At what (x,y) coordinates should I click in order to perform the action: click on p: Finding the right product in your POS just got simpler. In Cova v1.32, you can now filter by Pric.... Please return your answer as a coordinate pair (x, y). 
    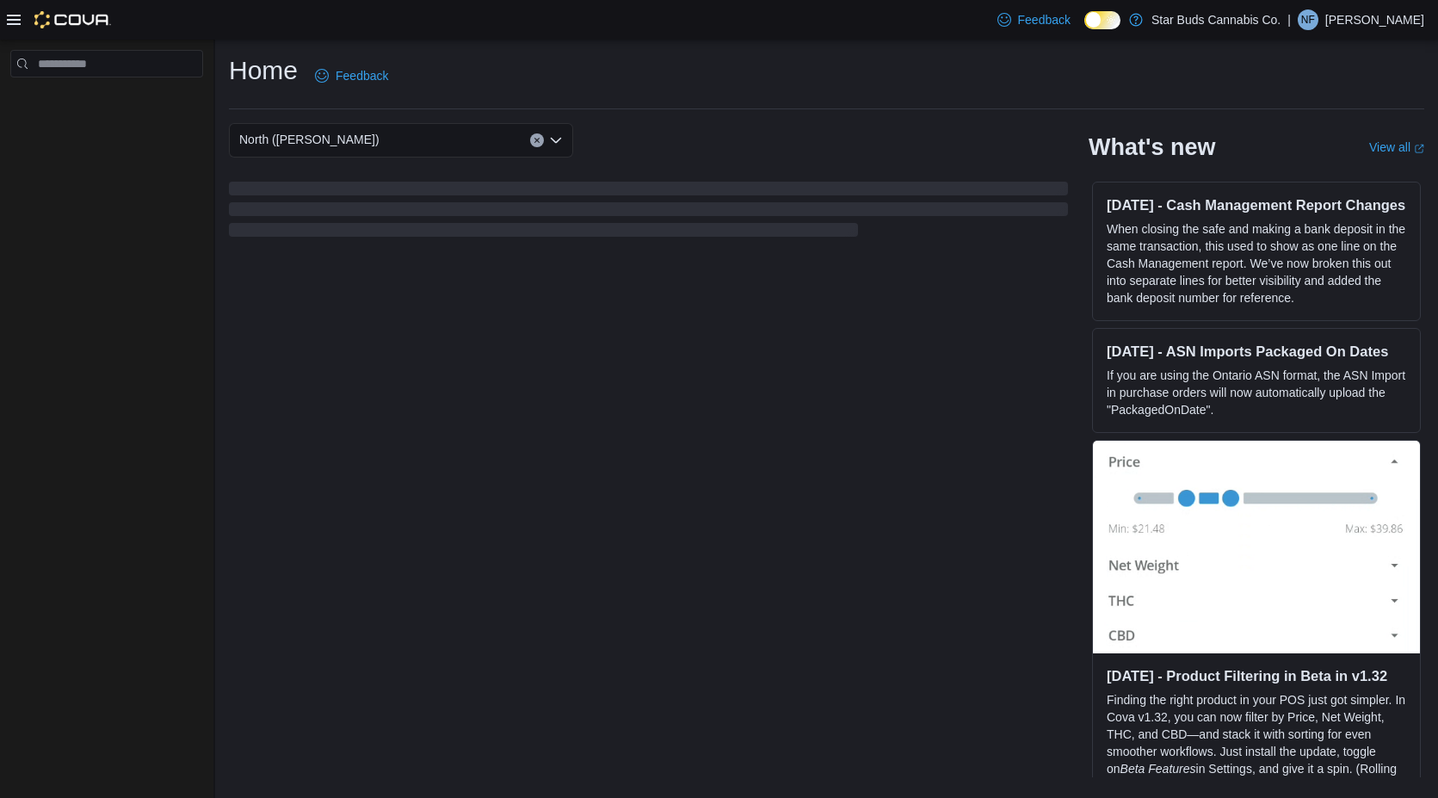
    Looking at the image, I should click on (1256, 743).